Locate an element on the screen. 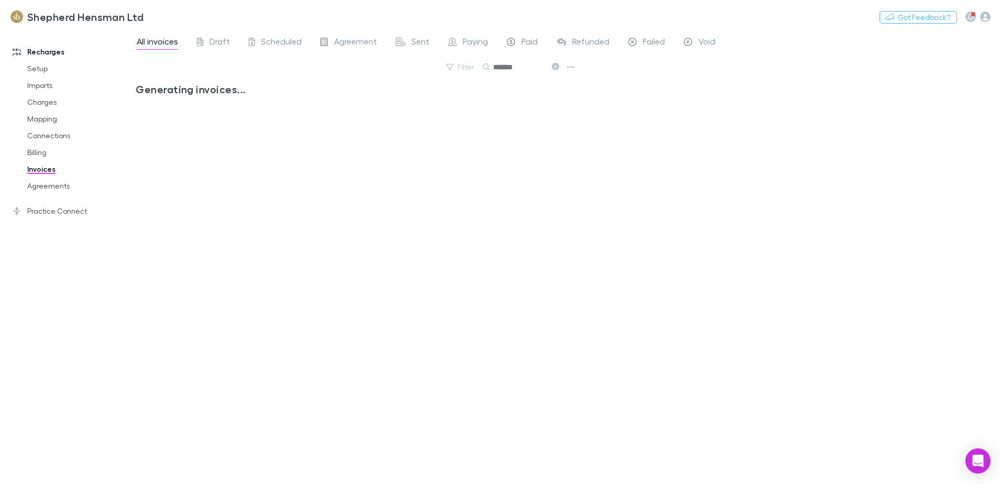 This screenshot has height=484, width=1001. span: Failed is located at coordinates (654, 43).